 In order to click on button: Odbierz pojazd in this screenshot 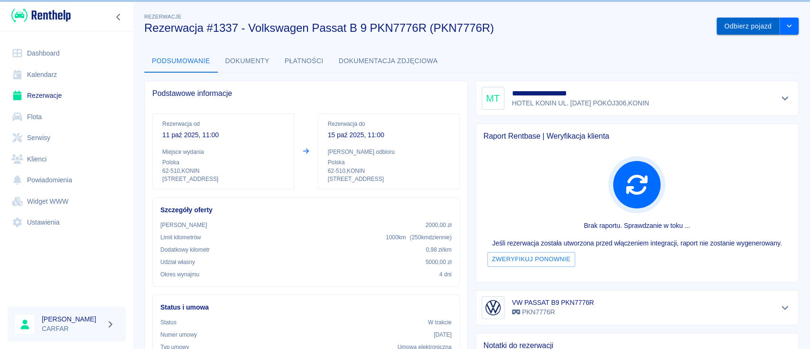, I will do `click(748, 26)`.